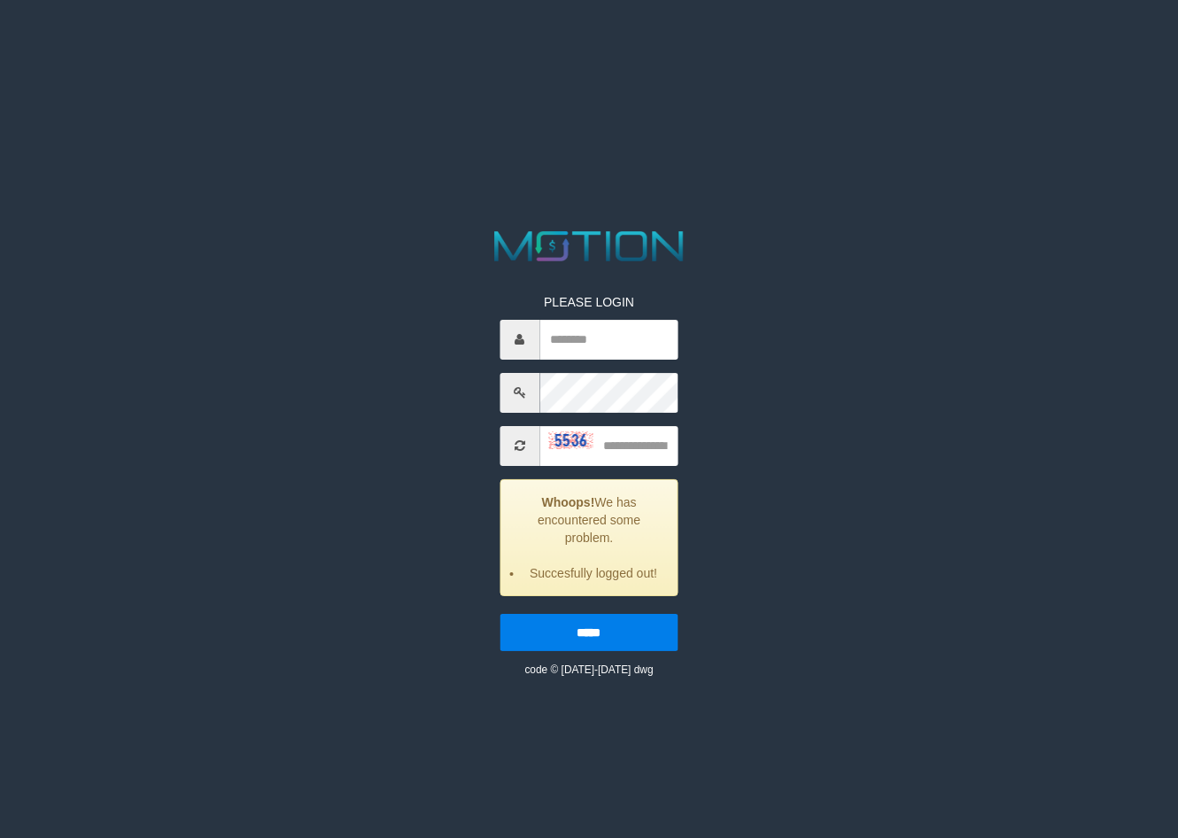  What do you see at coordinates (589, 246) in the screenshot?
I see `img: MOTION_logo.png` at bounding box center [589, 246].